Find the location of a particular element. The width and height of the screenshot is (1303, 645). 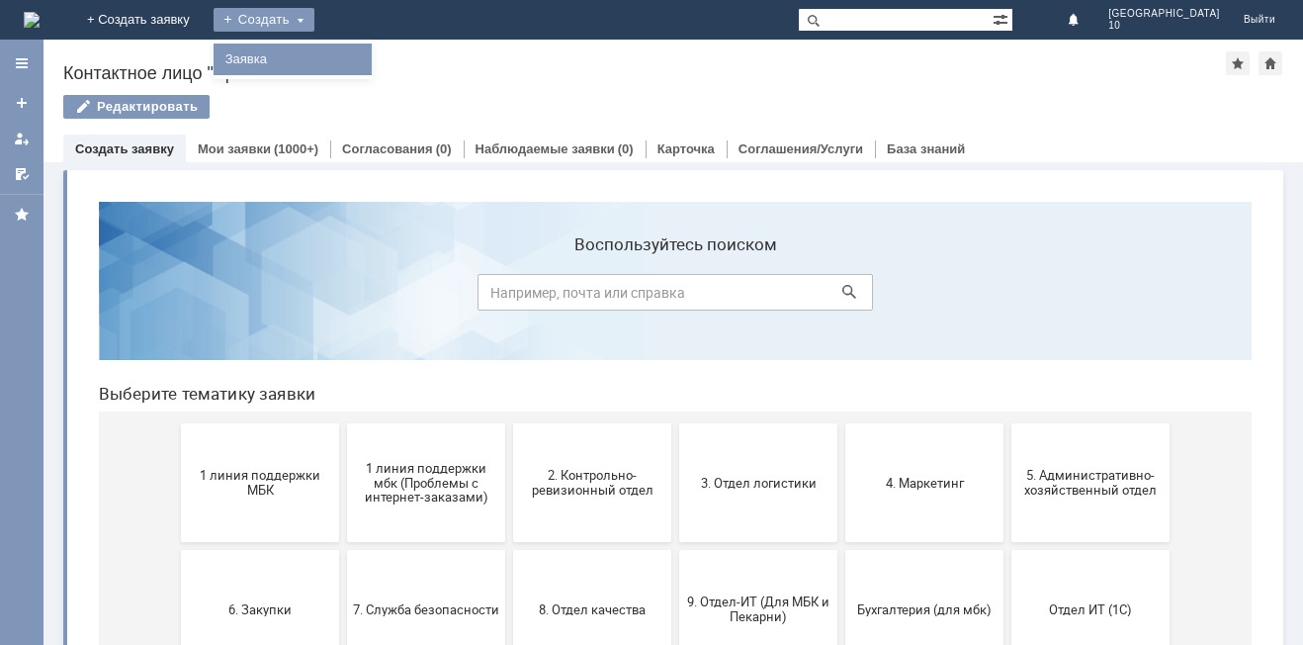

span: 4. Маркетинг is located at coordinates (841, 296).